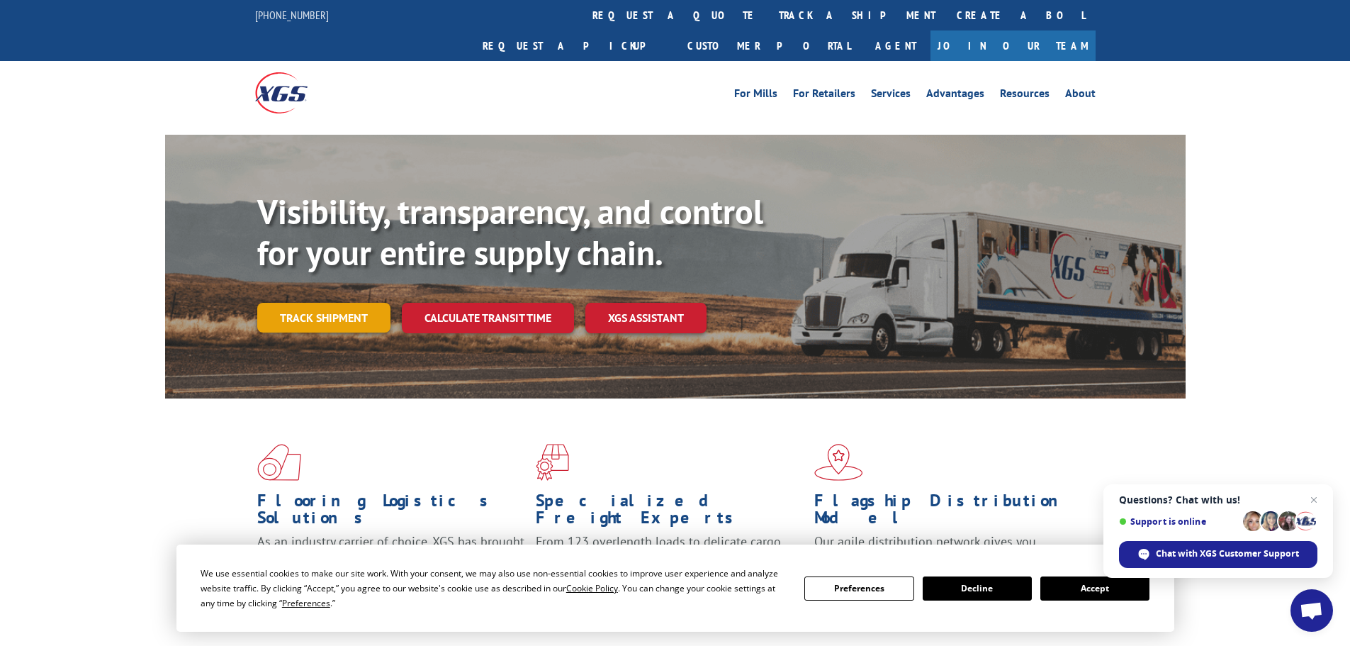  What do you see at coordinates (324, 318) in the screenshot?
I see `a: Track shipment` at bounding box center [324, 318].